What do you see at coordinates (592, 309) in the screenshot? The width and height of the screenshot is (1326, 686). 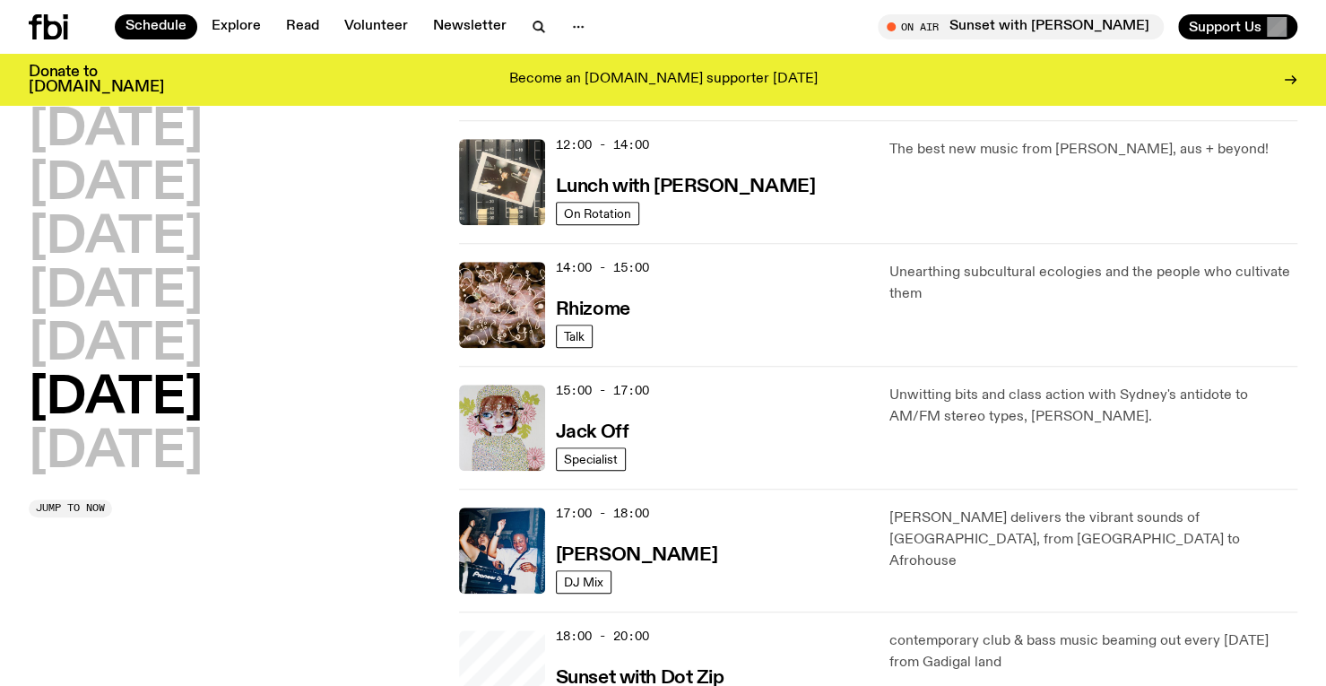 I see `h3: Rhizome` at bounding box center [592, 309].